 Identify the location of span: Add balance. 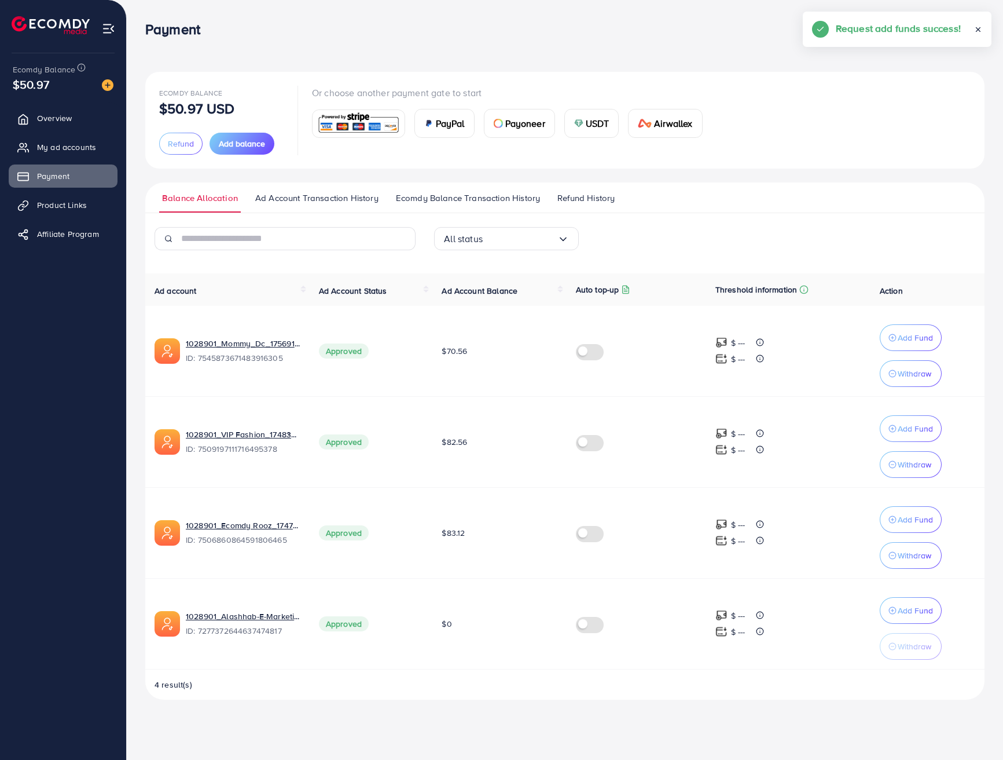
(242, 144).